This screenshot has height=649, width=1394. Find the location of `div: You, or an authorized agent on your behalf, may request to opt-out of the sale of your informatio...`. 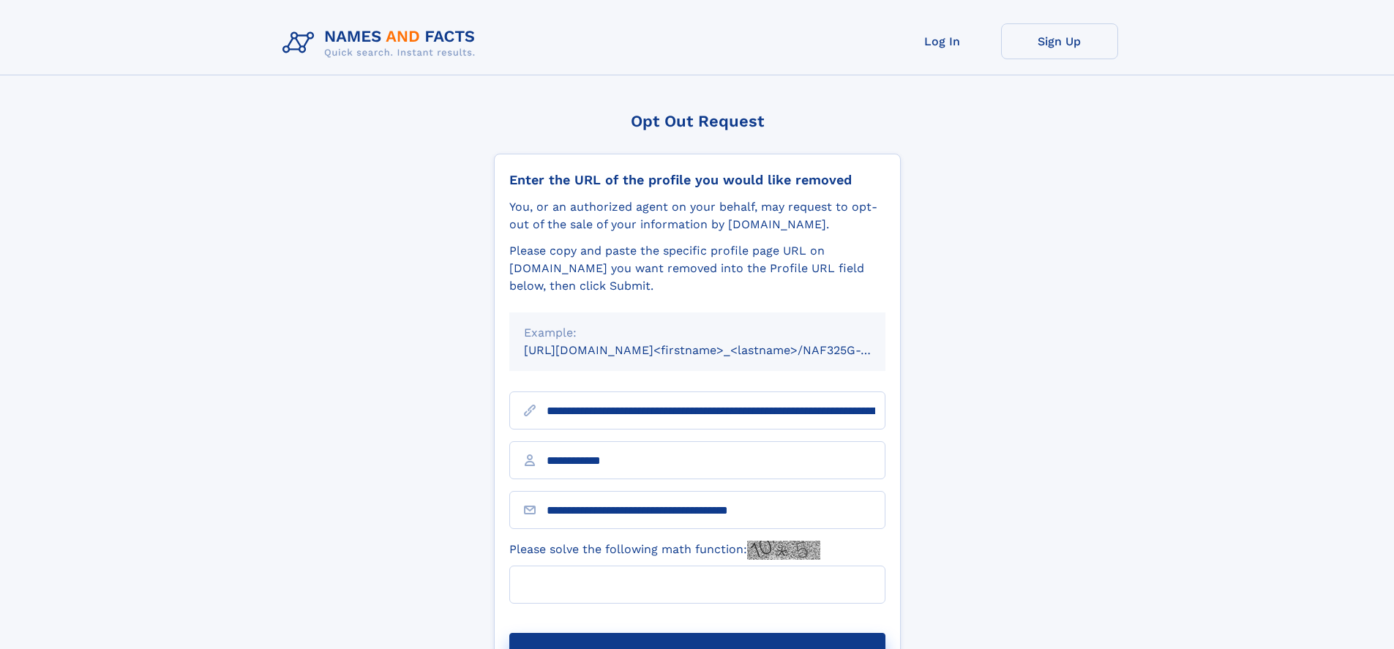

div: You, or an authorized agent on your behalf, may request to opt-out of the sale of your informatio... is located at coordinates (697, 216).